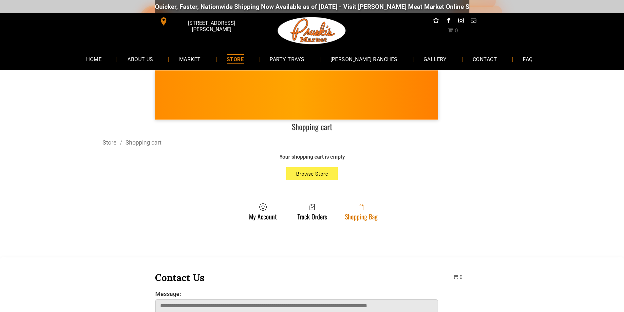  What do you see at coordinates (287, 59) in the screenshot?
I see `a: PARTY TRAYS` at bounding box center [287, 59].